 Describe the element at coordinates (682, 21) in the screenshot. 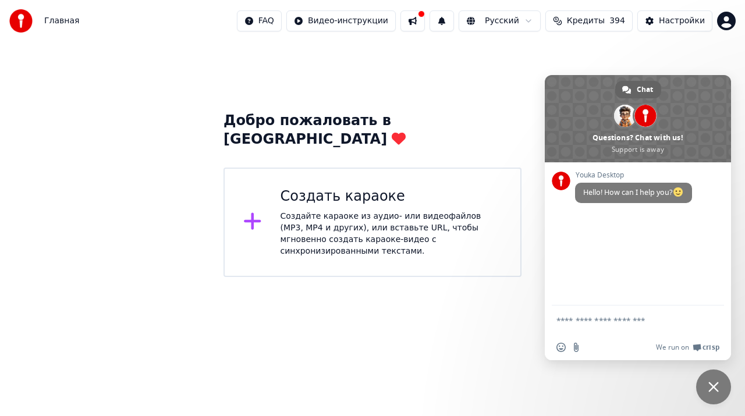

I see `div: Настройки` at that location.